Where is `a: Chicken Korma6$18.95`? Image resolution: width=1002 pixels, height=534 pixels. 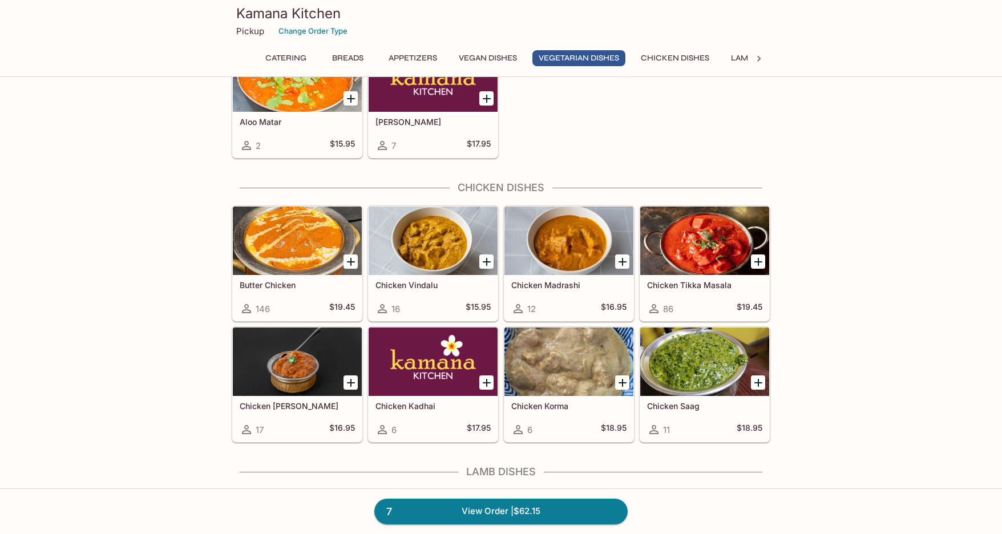
a: Chicken Korma6$18.95 is located at coordinates (569, 385).